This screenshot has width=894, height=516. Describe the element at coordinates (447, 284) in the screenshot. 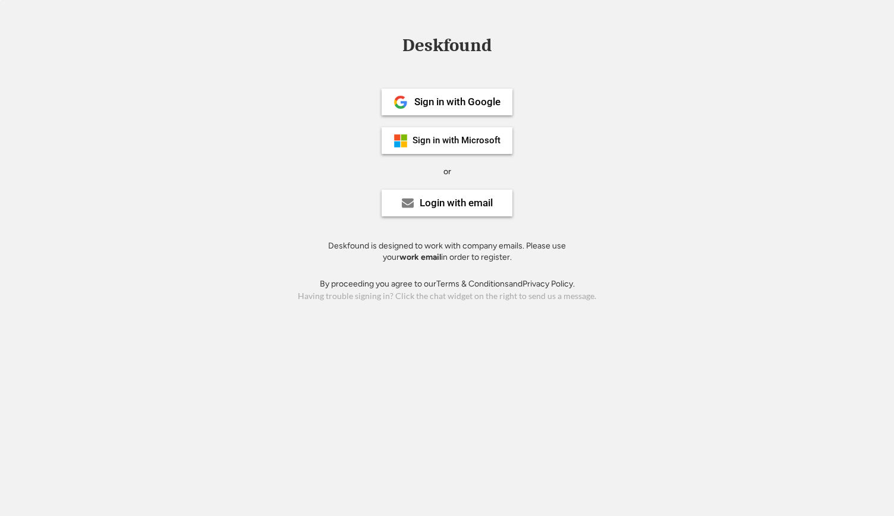

I see `div: By proceeding you agree to our and` at that location.